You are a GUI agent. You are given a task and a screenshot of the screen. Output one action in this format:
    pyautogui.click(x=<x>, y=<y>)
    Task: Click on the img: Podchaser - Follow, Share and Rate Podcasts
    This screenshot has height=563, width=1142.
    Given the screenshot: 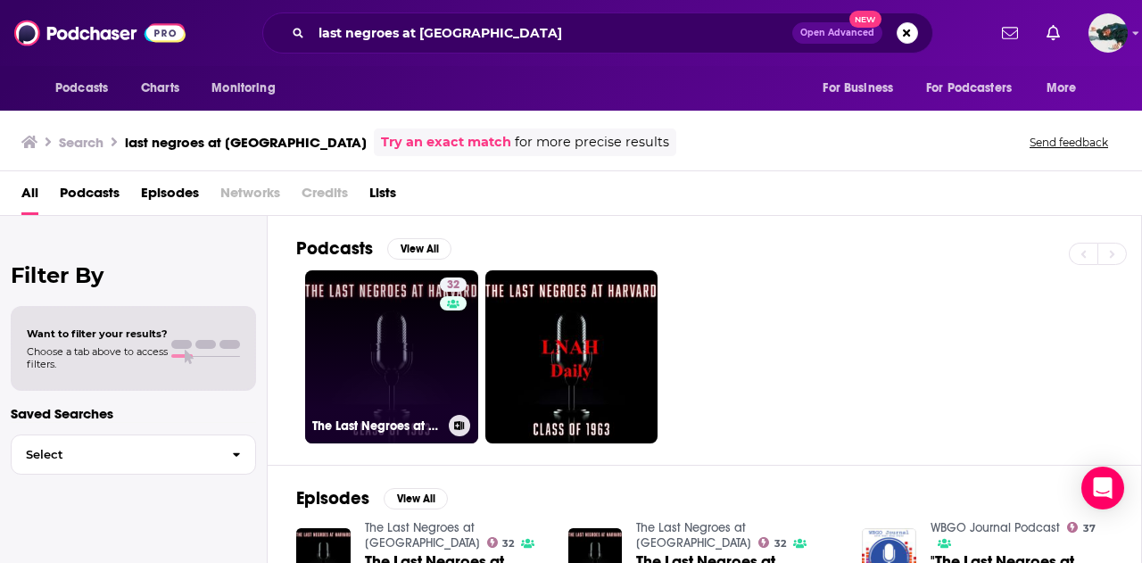 What is the action you would take?
    pyautogui.click(x=100, y=33)
    